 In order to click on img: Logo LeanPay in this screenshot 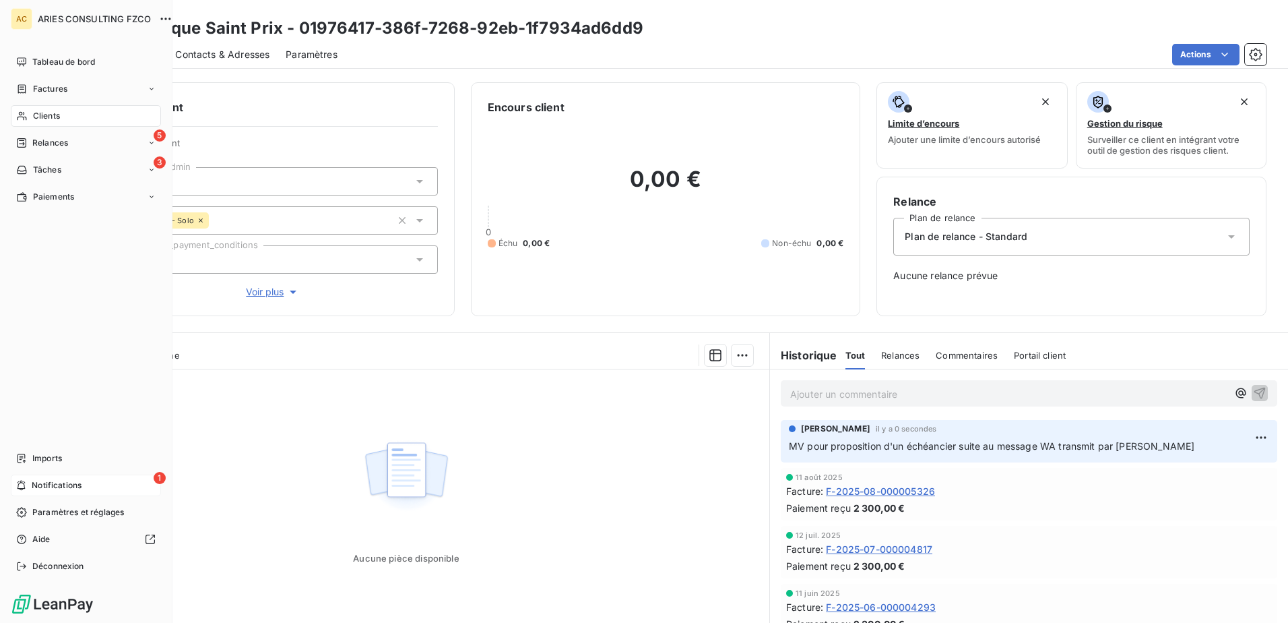, I will do `click(53, 604)`.